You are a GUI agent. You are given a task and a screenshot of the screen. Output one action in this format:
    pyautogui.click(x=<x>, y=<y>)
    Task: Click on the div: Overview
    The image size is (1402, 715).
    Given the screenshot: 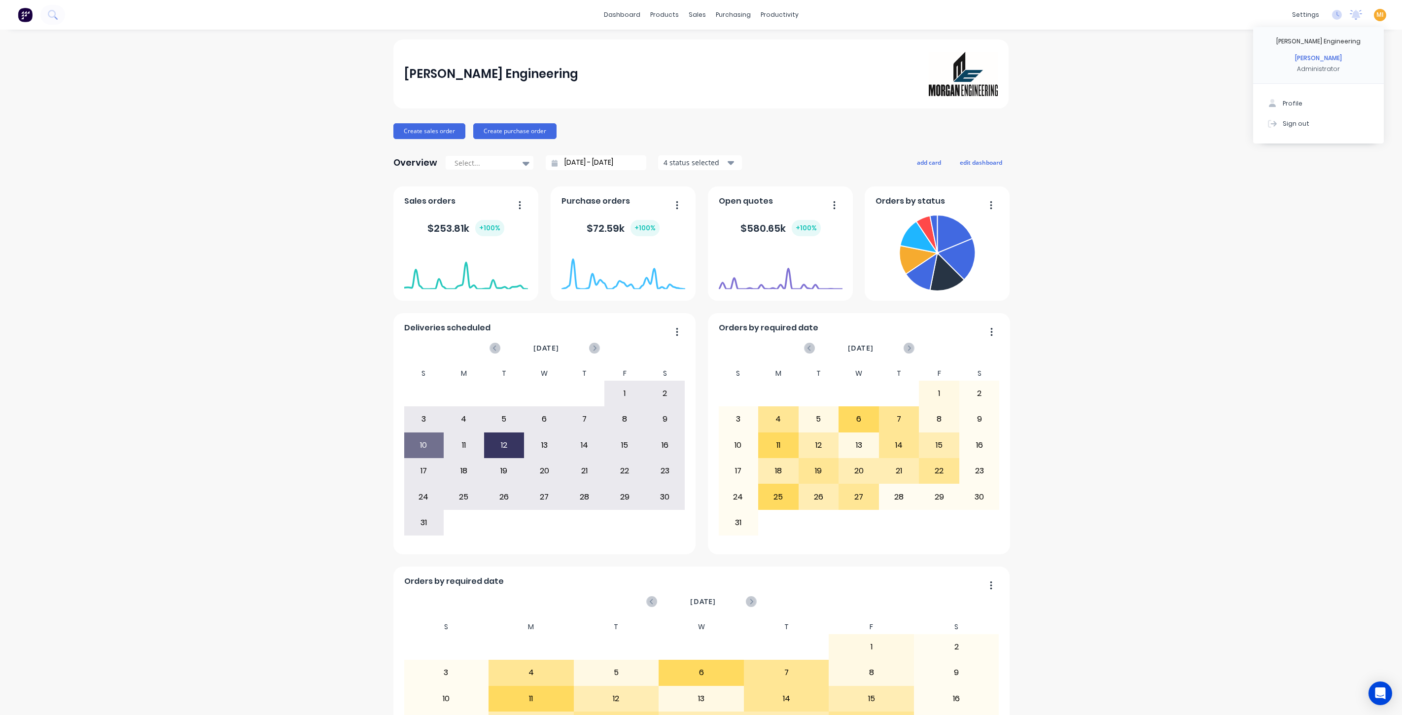 What is the action you would take?
    pyautogui.click(x=415, y=163)
    